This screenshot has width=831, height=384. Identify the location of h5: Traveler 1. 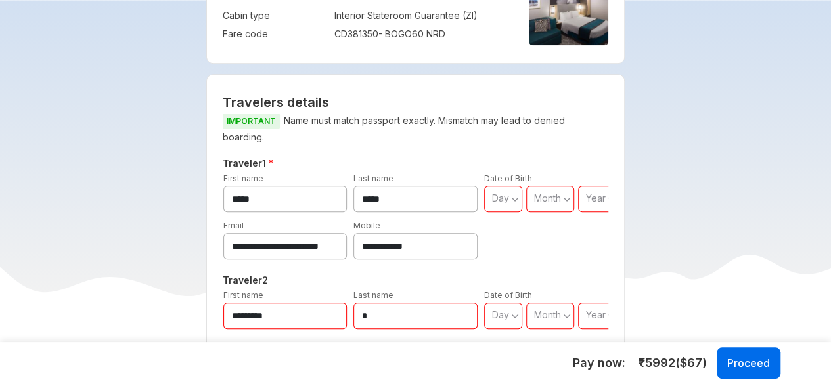
(416, 164).